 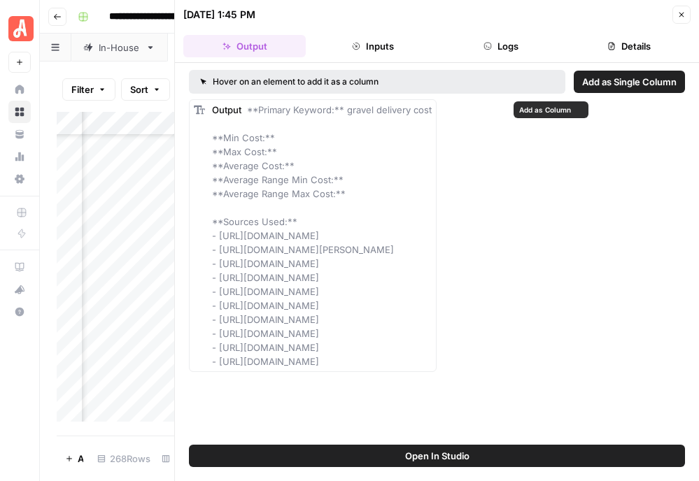 I want to click on span: Sort, so click(x=139, y=90).